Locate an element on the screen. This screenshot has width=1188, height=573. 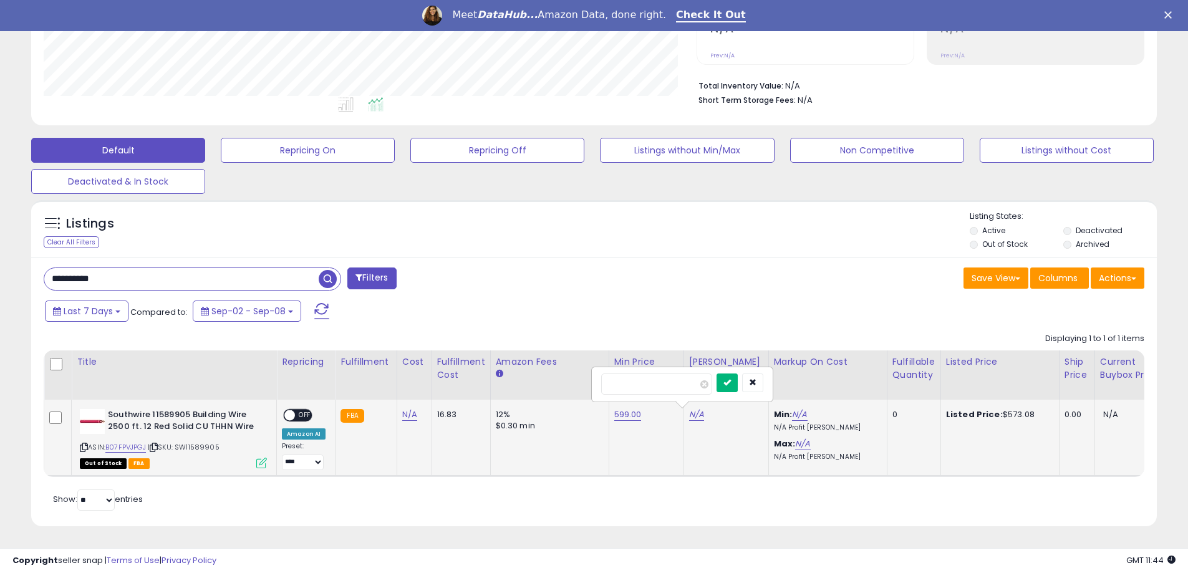
button: Last 7 Days is located at coordinates (87, 311).